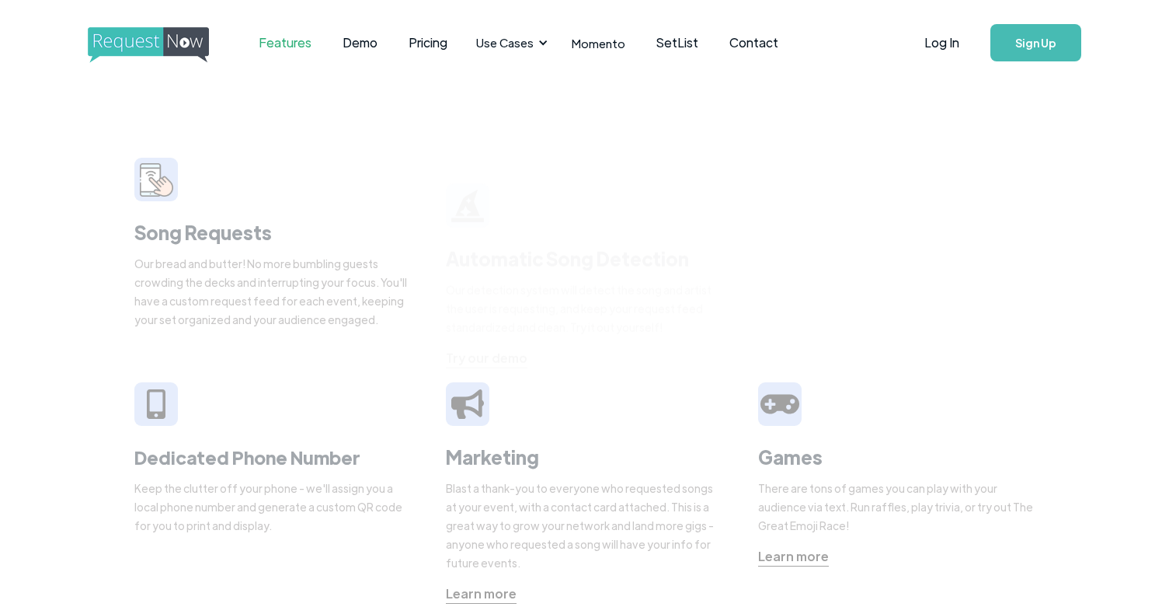 The image size is (1169, 607). I want to click on img: video game, so click(780, 404).